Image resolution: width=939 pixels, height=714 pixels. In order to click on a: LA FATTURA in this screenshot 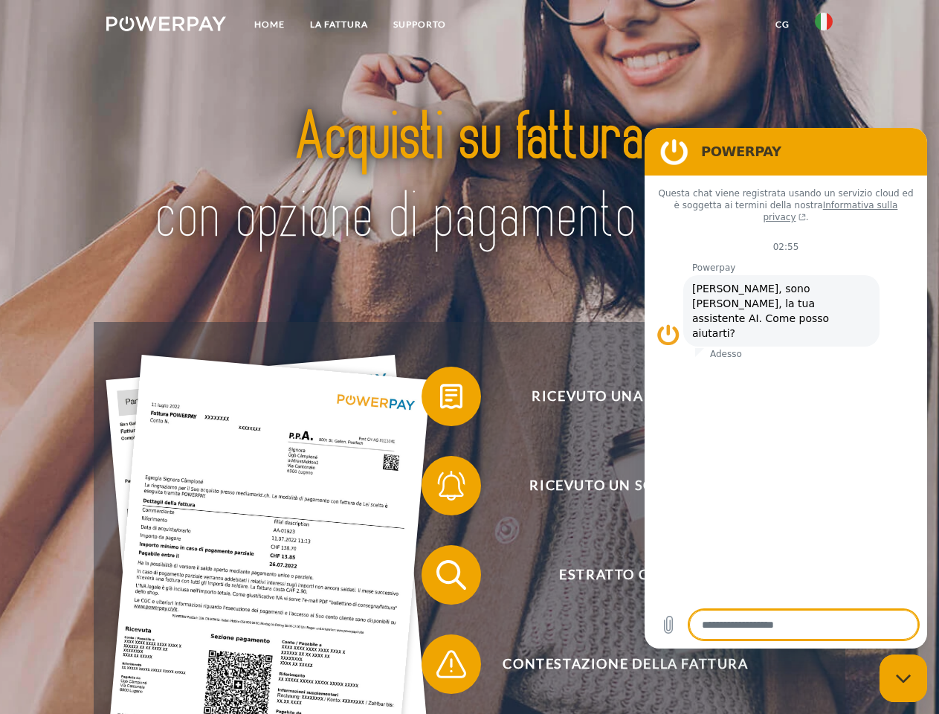, I will do `click(339, 25)`.